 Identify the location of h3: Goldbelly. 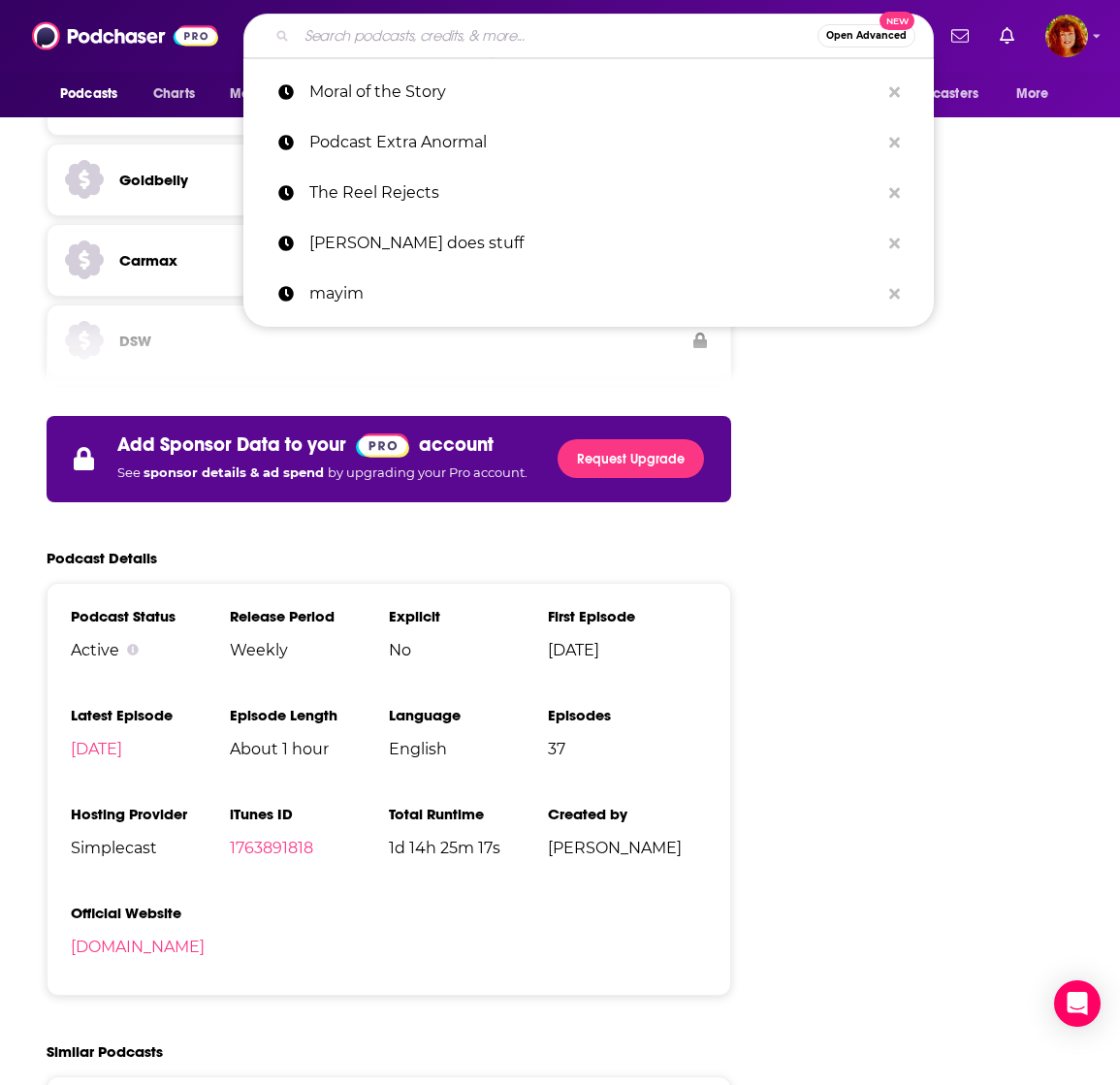
(153, 180).